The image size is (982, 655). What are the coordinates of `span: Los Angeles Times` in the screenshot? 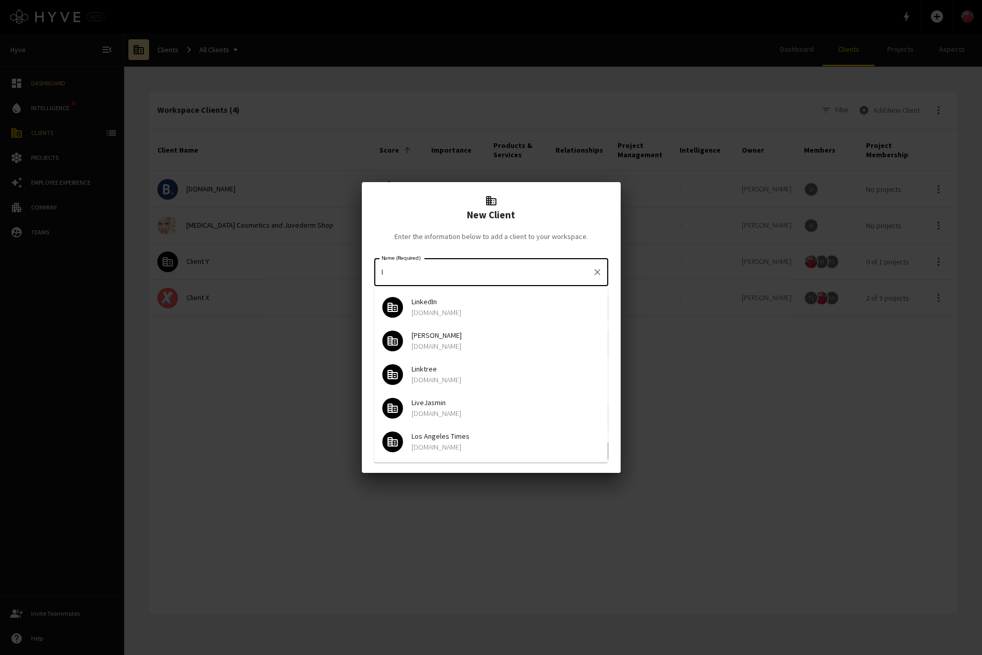 It's located at (506, 436).